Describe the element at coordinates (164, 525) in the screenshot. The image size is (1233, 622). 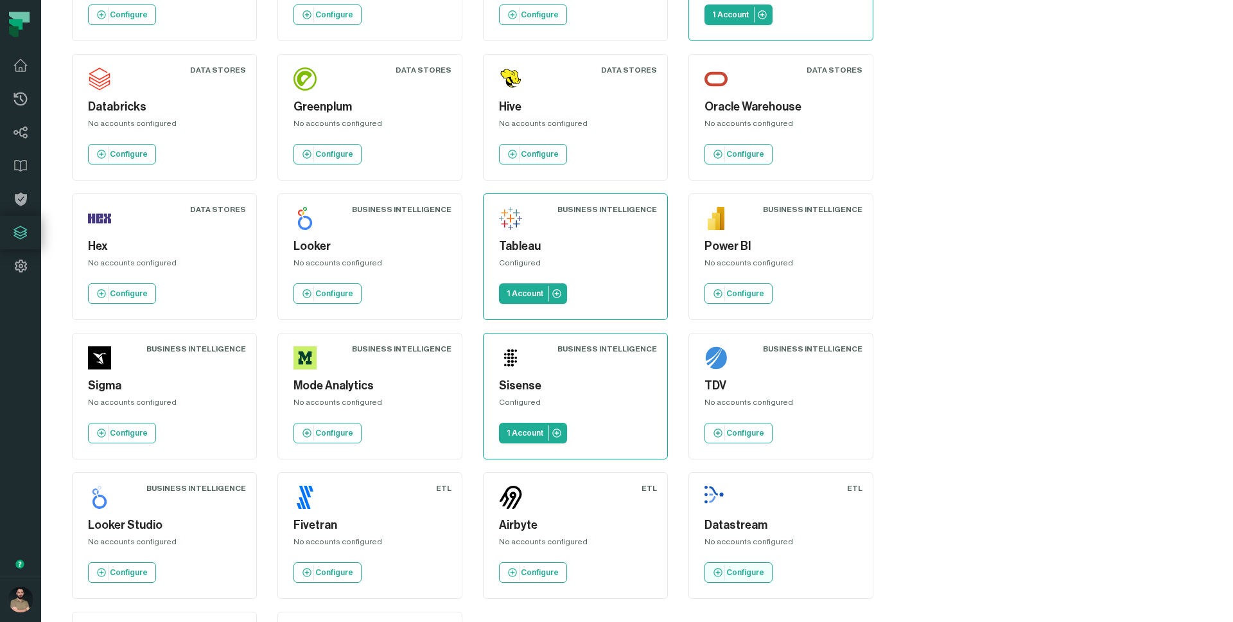
I see `h5: Looker Studio` at that location.